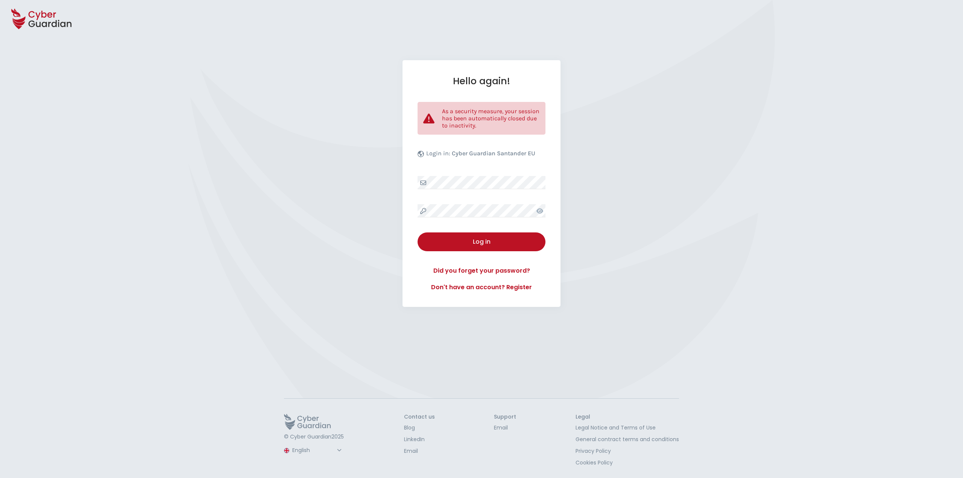 The height and width of the screenshot is (478, 963). I want to click on a: Cookies Policy, so click(627, 463).